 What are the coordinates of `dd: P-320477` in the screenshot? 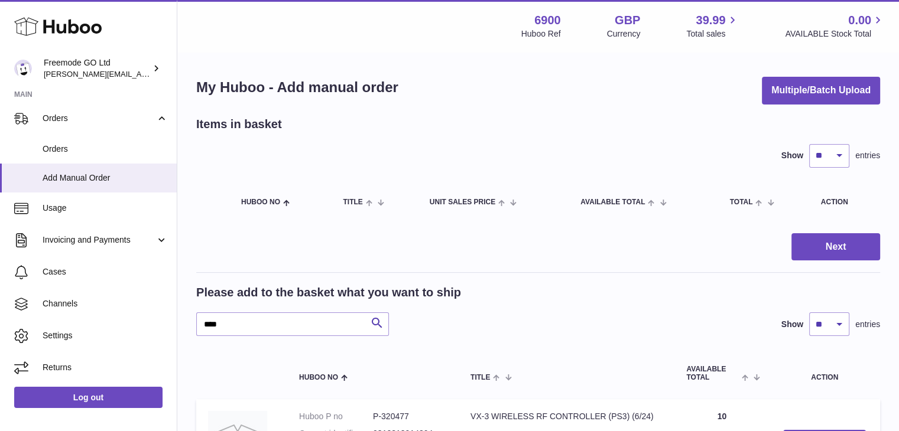 It's located at (409, 417).